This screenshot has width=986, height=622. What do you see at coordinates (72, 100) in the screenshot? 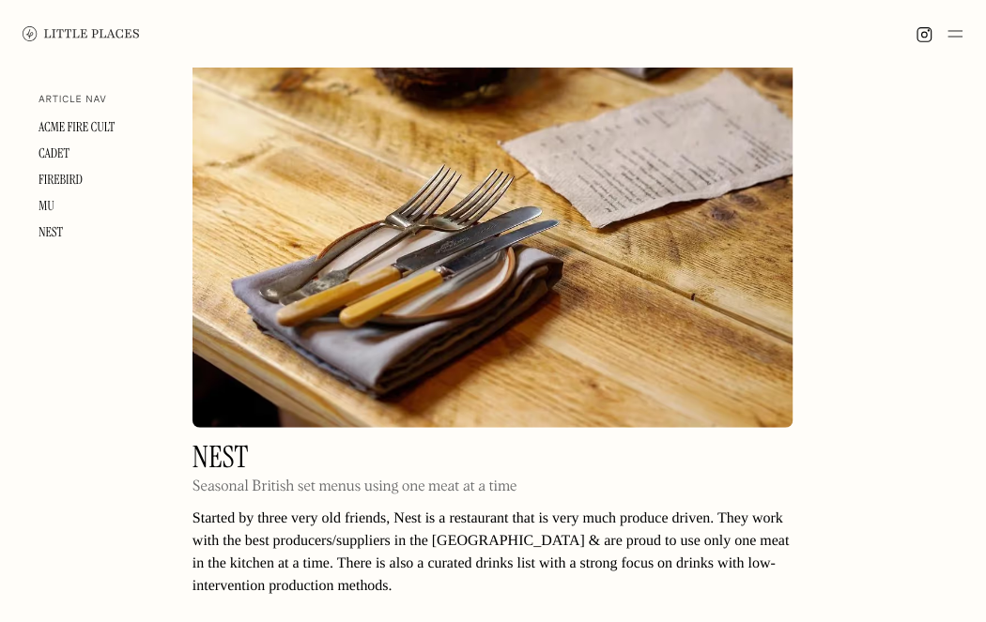
I see `div: Article nav` at bounding box center [72, 100].